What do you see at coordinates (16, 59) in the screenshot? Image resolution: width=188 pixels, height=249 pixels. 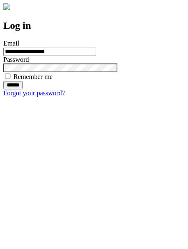 I see `label: Password` at bounding box center [16, 59].